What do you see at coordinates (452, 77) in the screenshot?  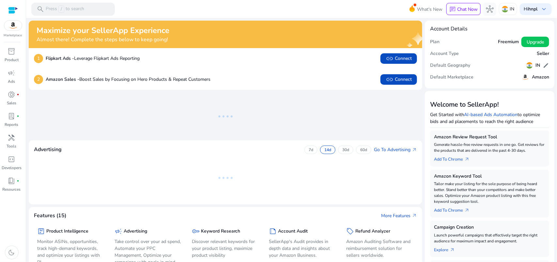 I see `h5: Default Marketplace` at bounding box center [452, 77].